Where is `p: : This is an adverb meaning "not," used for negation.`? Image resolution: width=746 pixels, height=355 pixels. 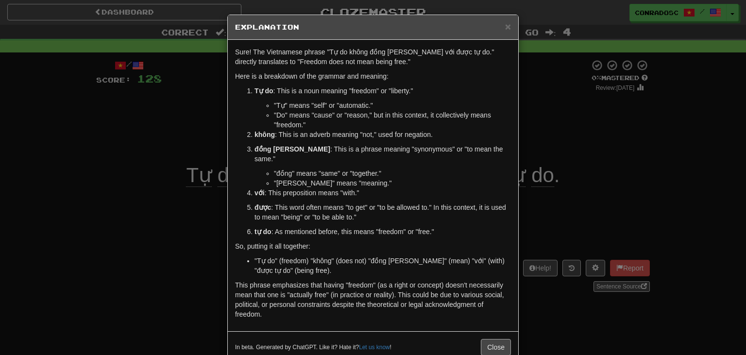
p: : This is an adverb meaning "not," used for negation. is located at coordinates (383, 135).